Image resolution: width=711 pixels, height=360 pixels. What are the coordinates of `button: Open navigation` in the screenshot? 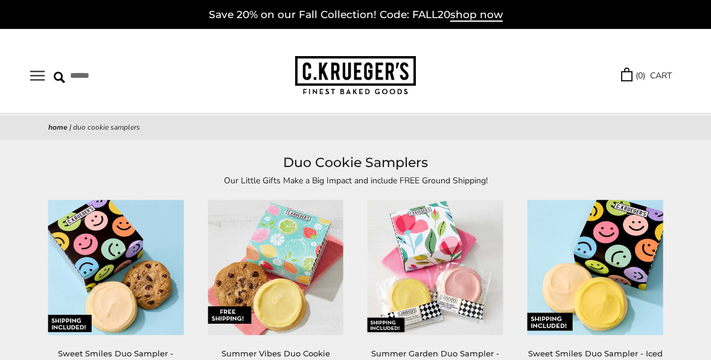 It's located at (37, 75).